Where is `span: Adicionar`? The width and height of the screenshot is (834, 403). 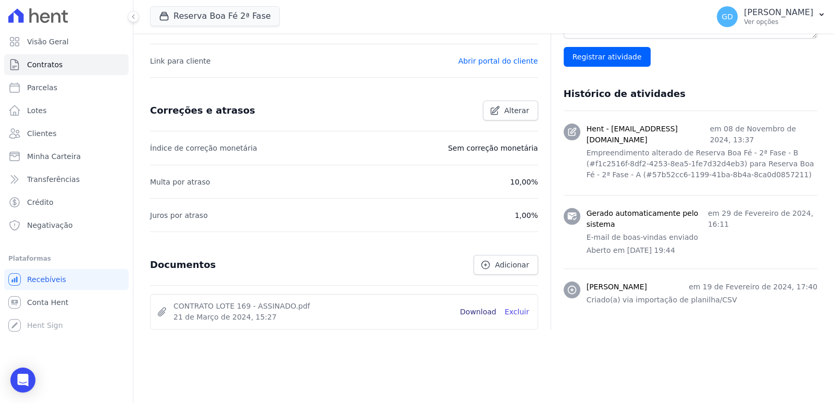 span: Adicionar is located at coordinates (512, 265).